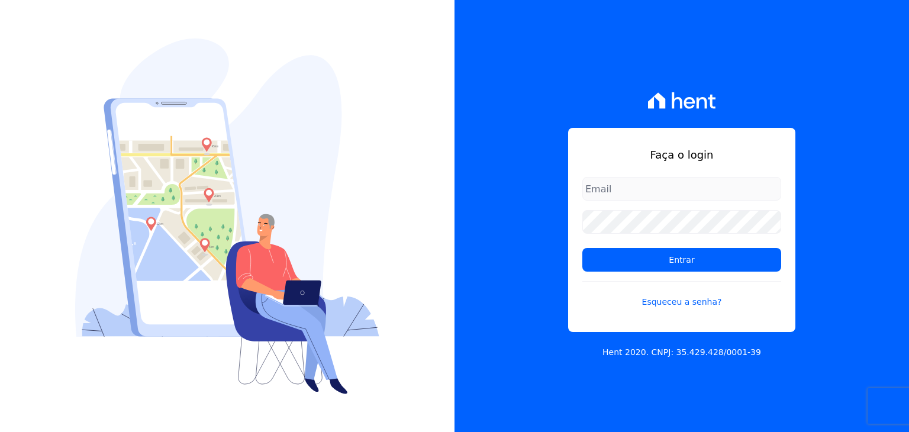  What do you see at coordinates (681, 154) in the screenshot?
I see `h1: Faça o login` at bounding box center [681, 154].